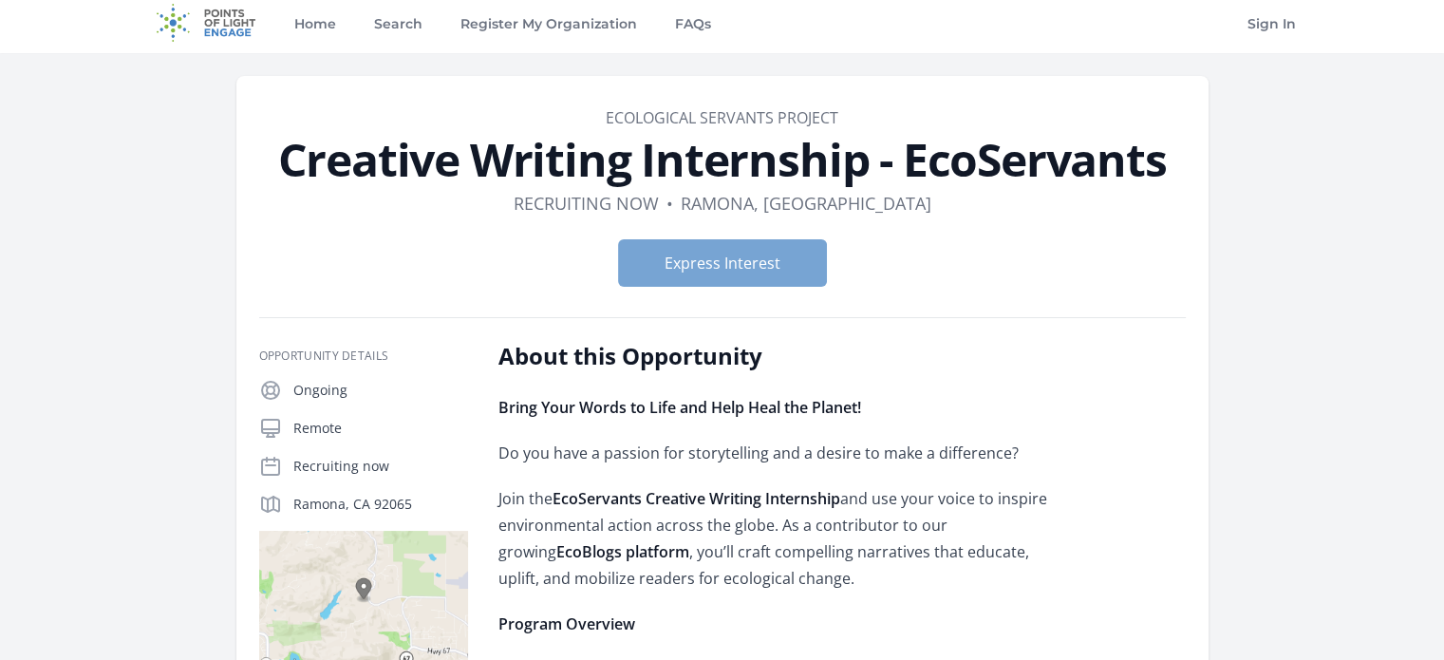 The width and height of the screenshot is (1444, 660). I want to click on strong: Bring Your Words to Life and Help Heal the Planet!, so click(680, 407).